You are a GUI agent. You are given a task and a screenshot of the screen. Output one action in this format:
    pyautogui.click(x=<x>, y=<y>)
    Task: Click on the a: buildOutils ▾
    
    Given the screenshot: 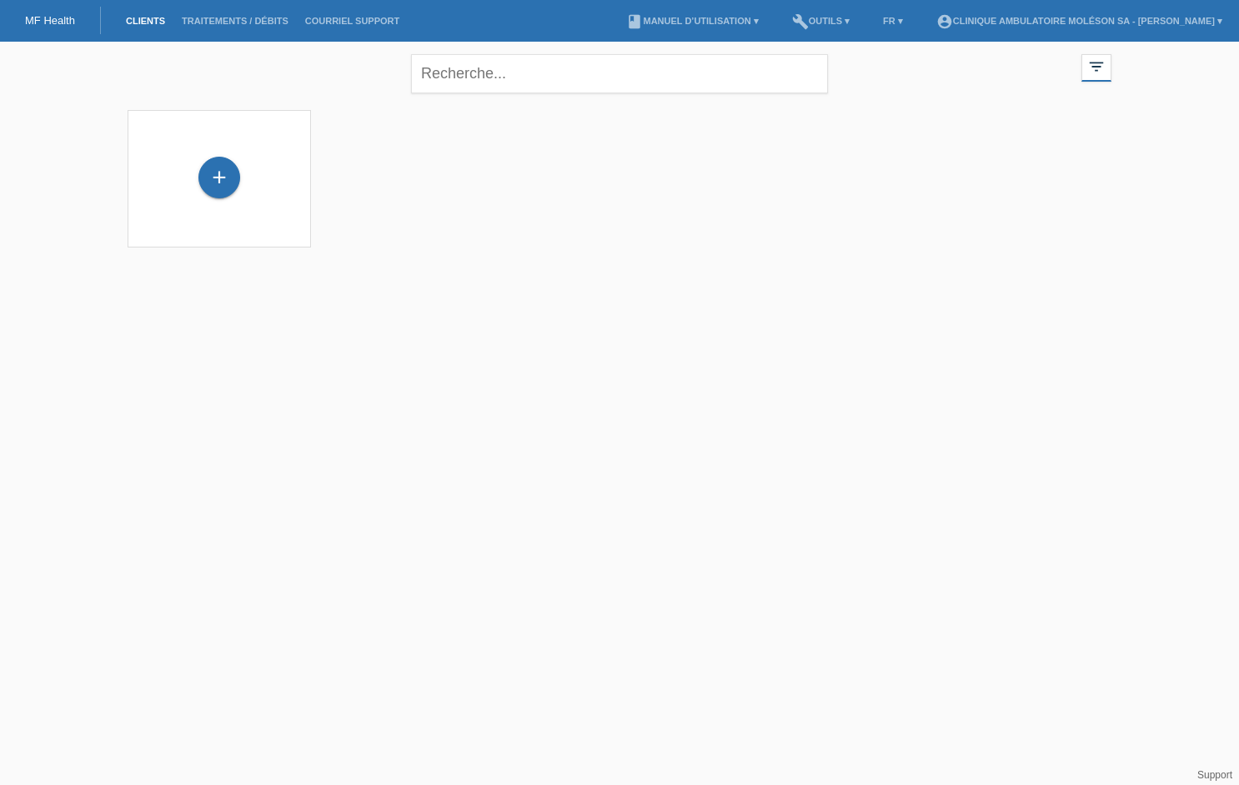 What is the action you would take?
    pyautogui.click(x=820, y=21)
    